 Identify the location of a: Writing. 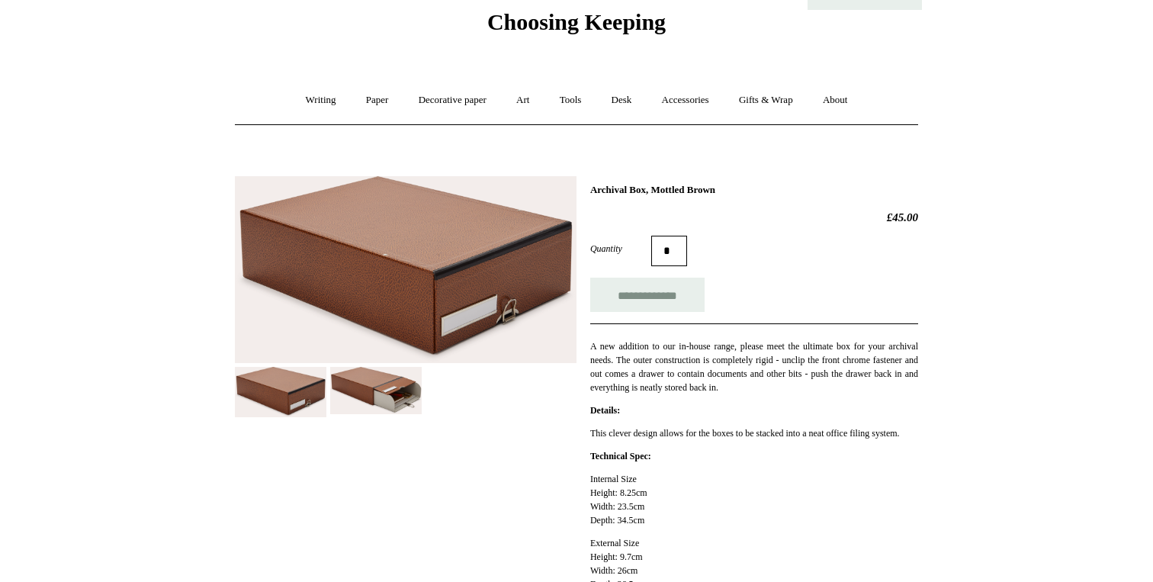
(321, 100).